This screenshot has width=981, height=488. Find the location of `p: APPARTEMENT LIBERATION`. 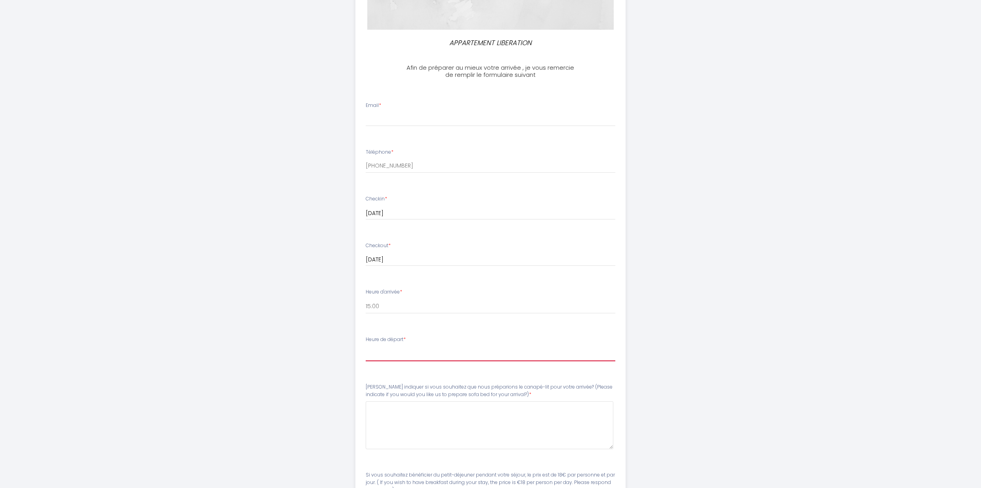

p: APPARTEMENT LIBERATION is located at coordinates (490, 43).